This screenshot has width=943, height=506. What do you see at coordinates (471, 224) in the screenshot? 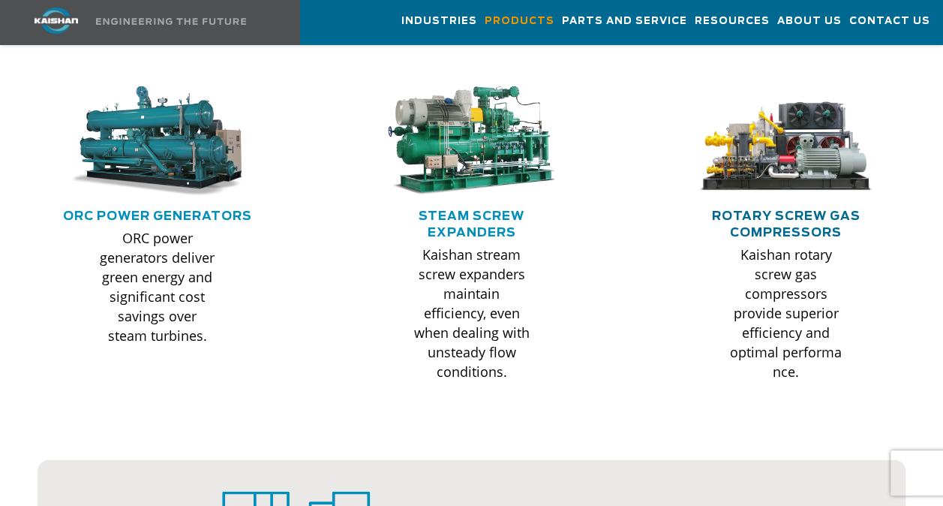
I see `a: Steam Screw Expanders` at bounding box center [471, 224].